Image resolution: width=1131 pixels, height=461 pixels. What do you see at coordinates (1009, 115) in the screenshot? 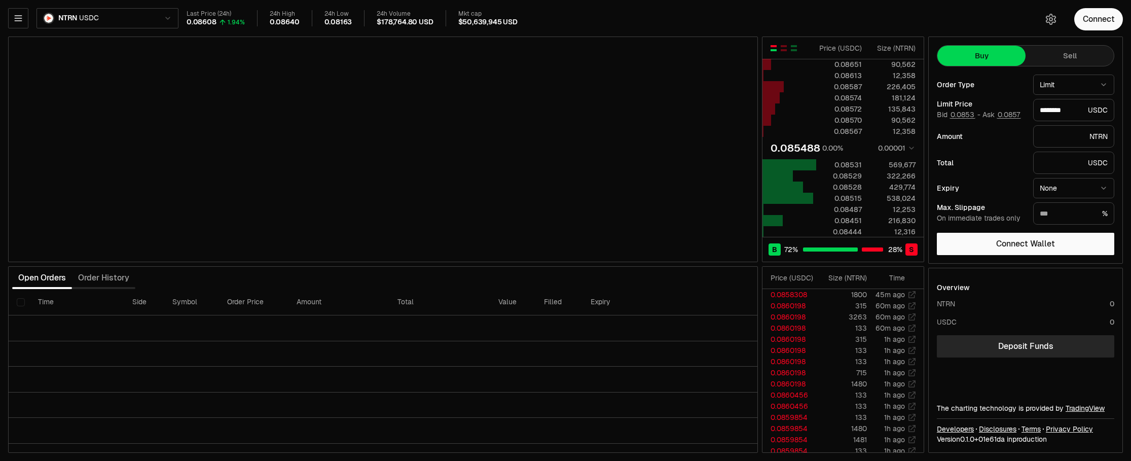
I see `button: 0.0857` at bounding box center [1009, 115].